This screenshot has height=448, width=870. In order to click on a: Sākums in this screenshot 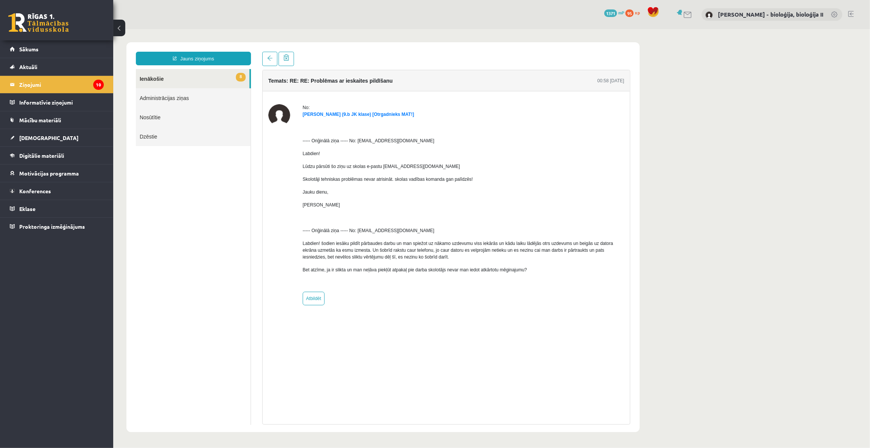, I will do `click(57, 49)`.